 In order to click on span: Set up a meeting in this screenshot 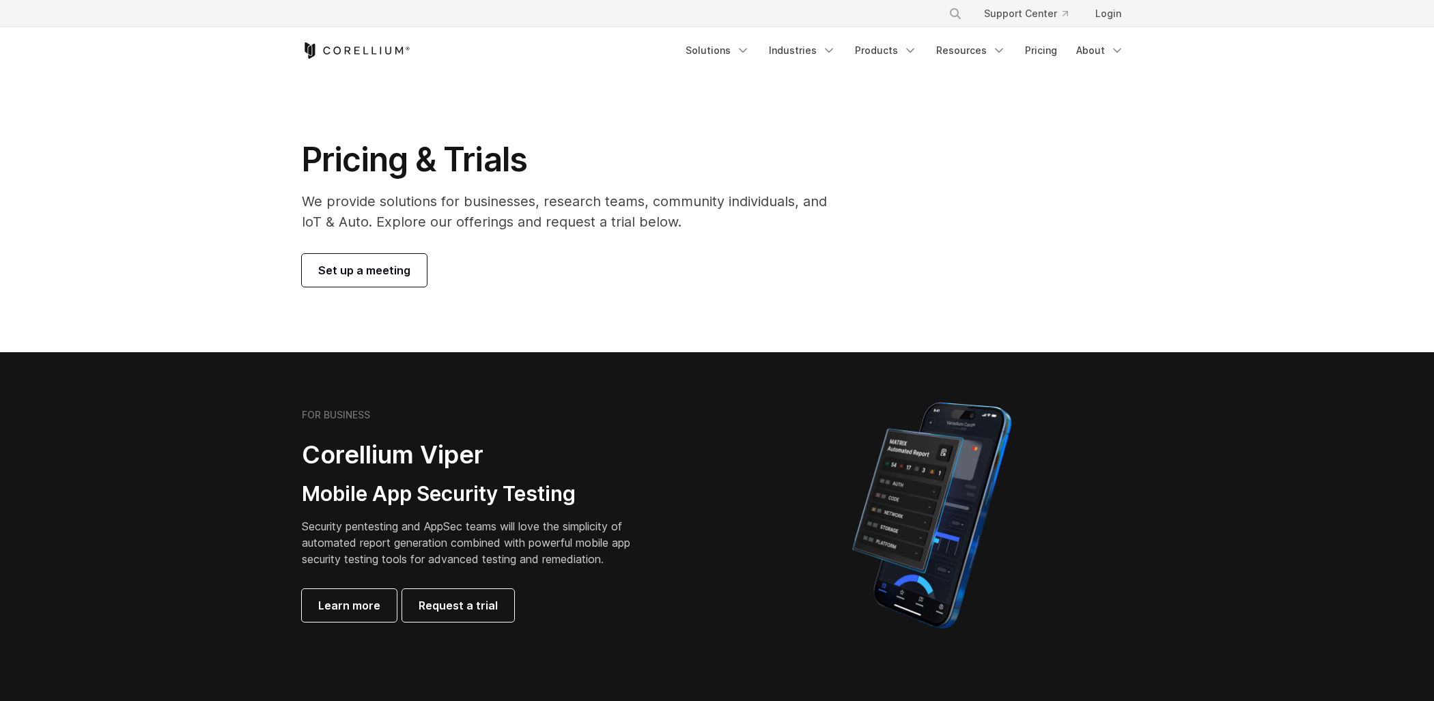, I will do `click(364, 270)`.